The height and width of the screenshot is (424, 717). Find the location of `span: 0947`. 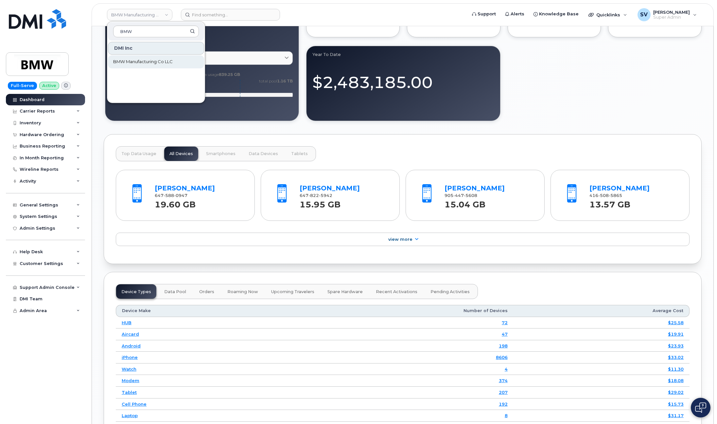

span: 0947 is located at coordinates (181, 195).